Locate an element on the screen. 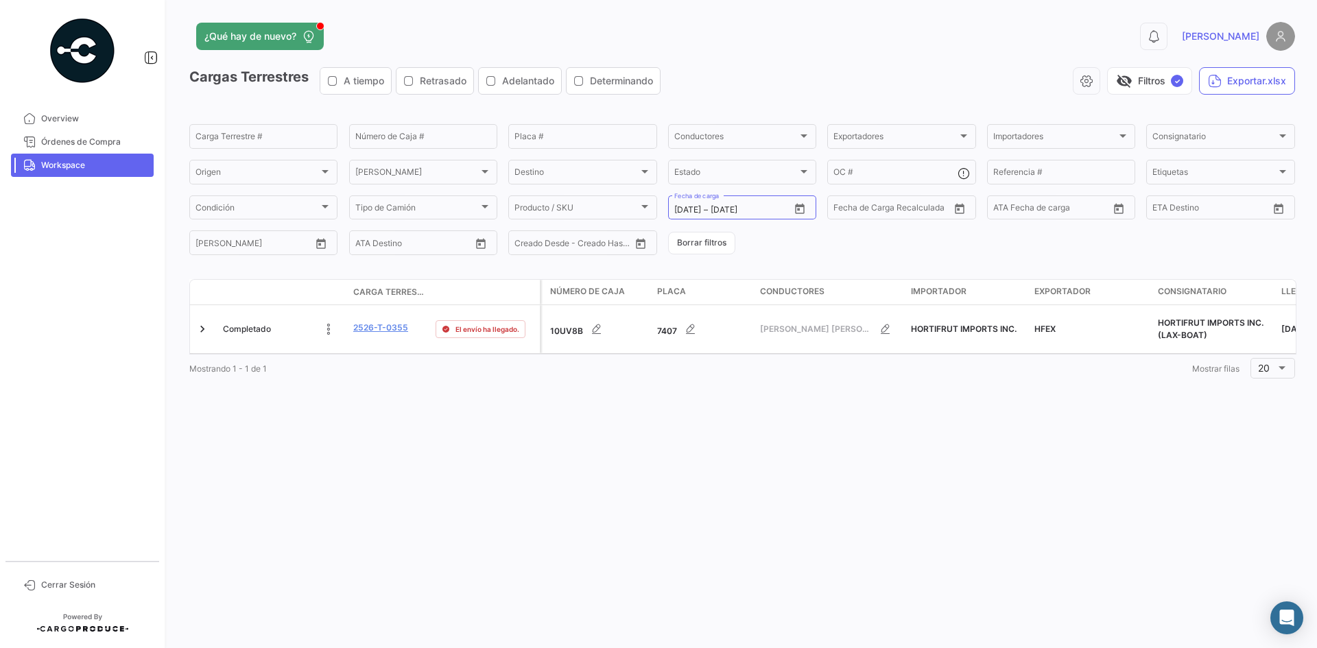 The width and height of the screenshot is (1317, 648). button: Determinando is located at coordinates (613, 81).